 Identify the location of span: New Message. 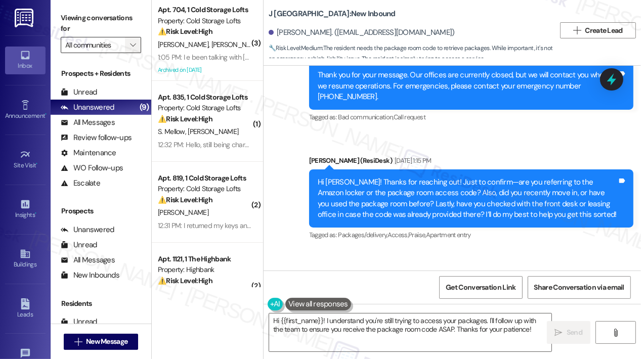
(107, 342).